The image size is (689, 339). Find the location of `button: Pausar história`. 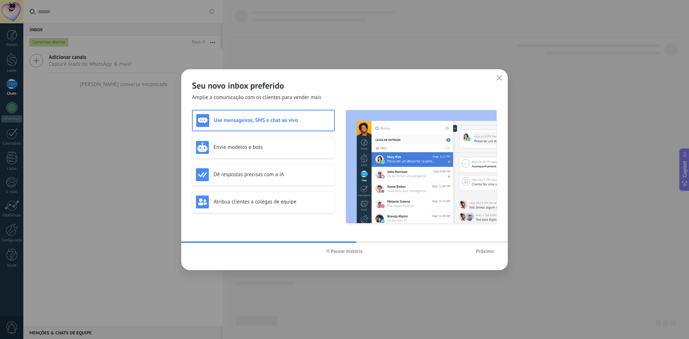

button: Pausar história is located at coordinates (345, 251).